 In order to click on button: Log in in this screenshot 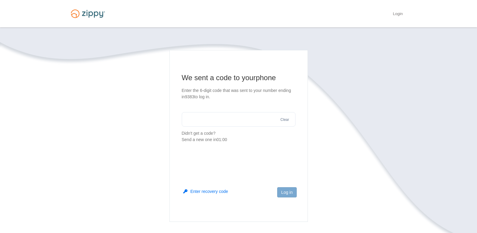, I will do `click(287, 192)`.